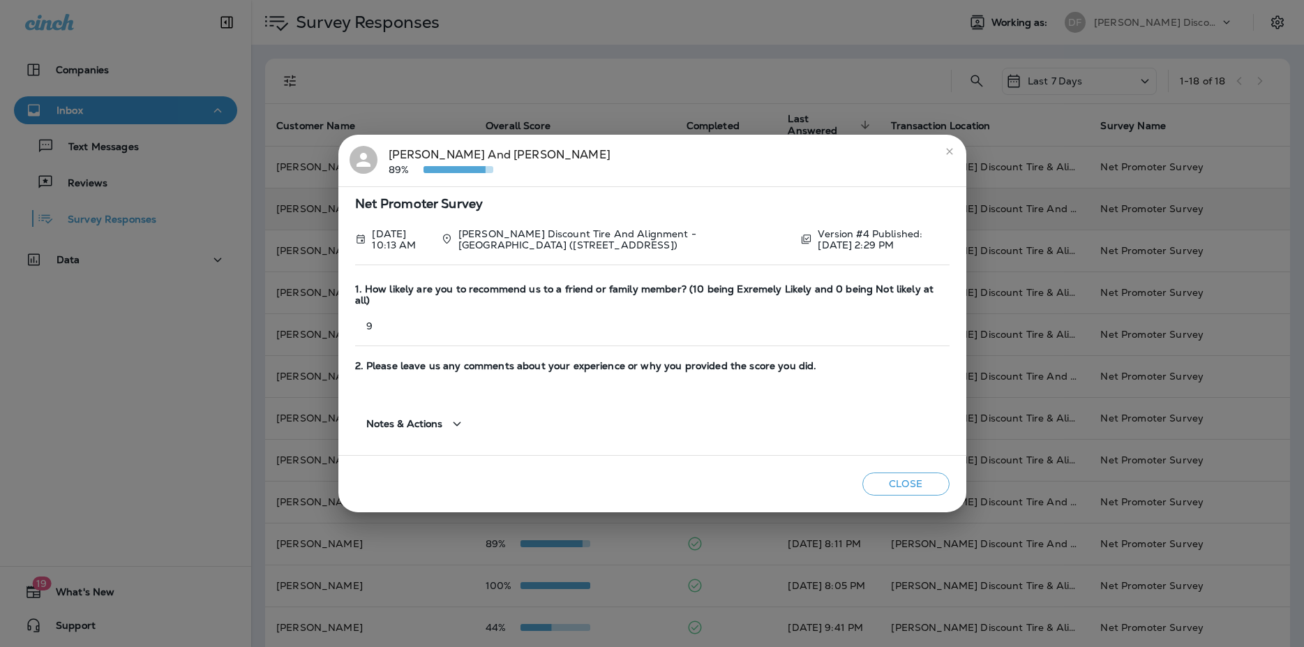 This screenshot has width=1304, height=647. Describe the element at coordinates (416, 423) in the screenshot. I see `button: Notes & Actions` at that location.